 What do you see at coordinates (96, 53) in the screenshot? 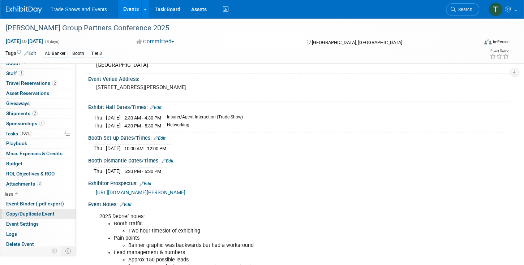
I see `div: Tier 3` at bounding box center [96, 53].